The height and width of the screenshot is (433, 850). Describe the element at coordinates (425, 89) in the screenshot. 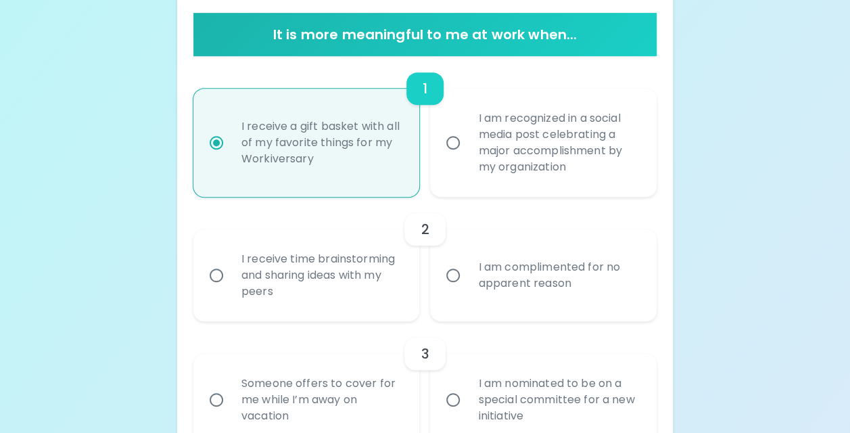

I see `h6: 1` at that location.